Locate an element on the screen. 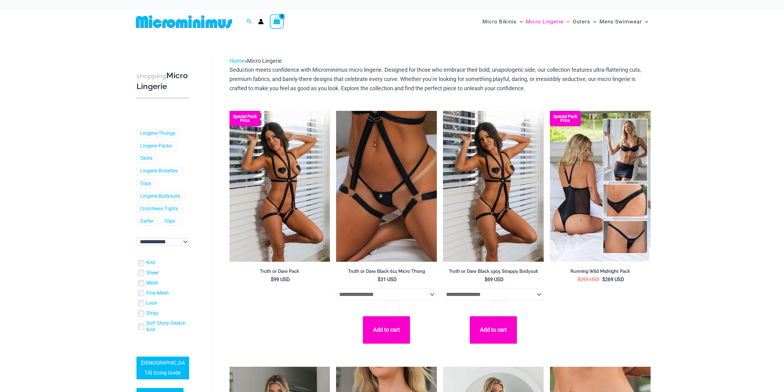 This screenshot has height=392, width=784. a: View Shopping Cart, empty is located at coordinates (277, 22).